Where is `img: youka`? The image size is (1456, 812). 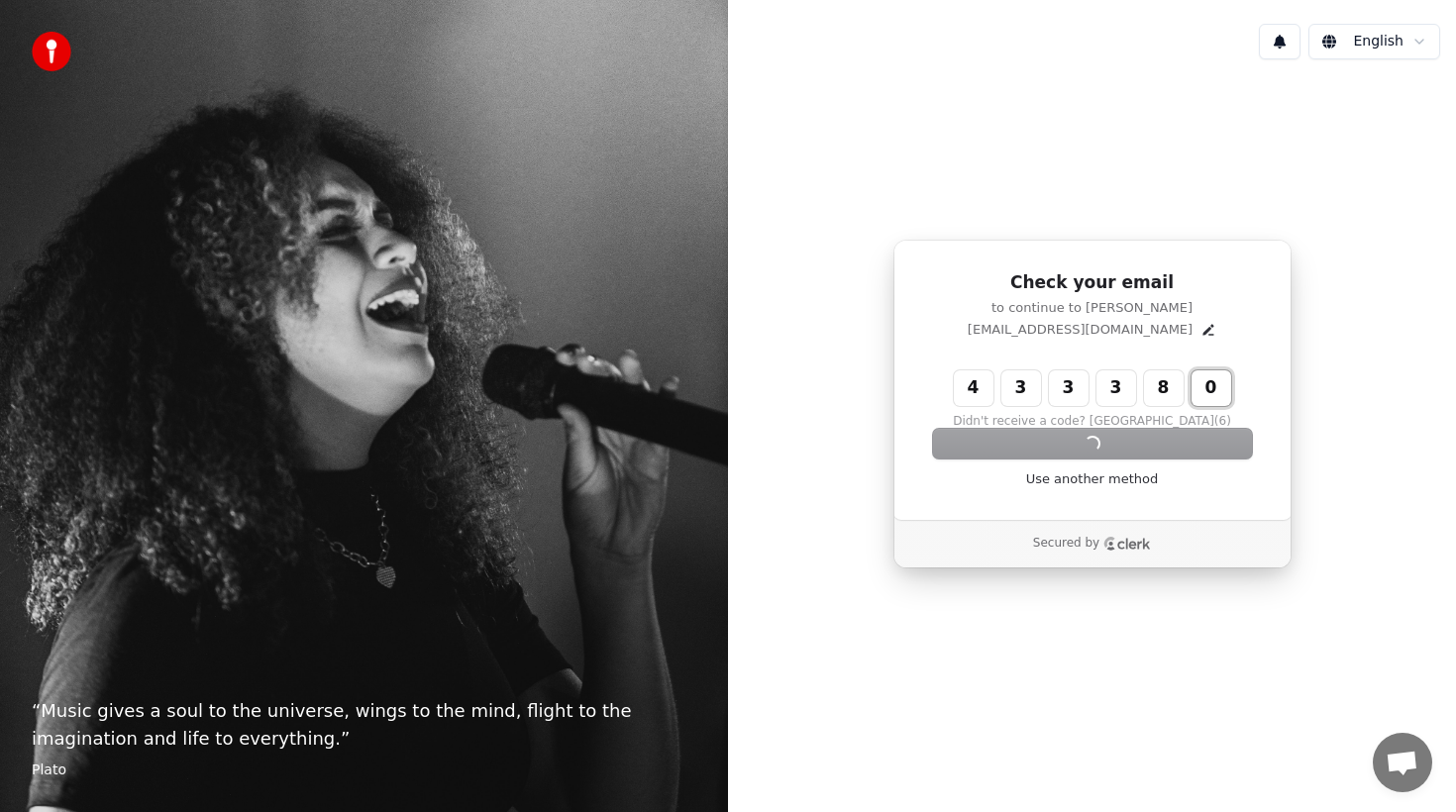 img: youka is located at coordinates (52, 52).